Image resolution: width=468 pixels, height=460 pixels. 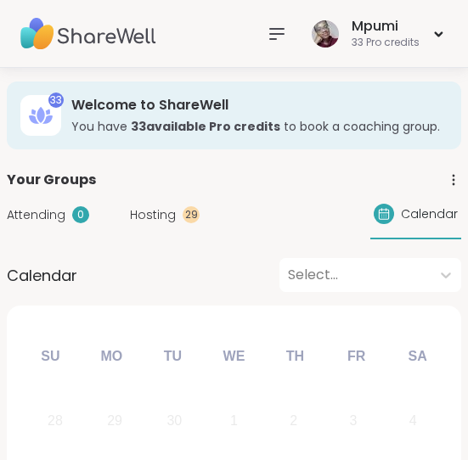 I want to click on div: 4, so click(x=413, y=421).